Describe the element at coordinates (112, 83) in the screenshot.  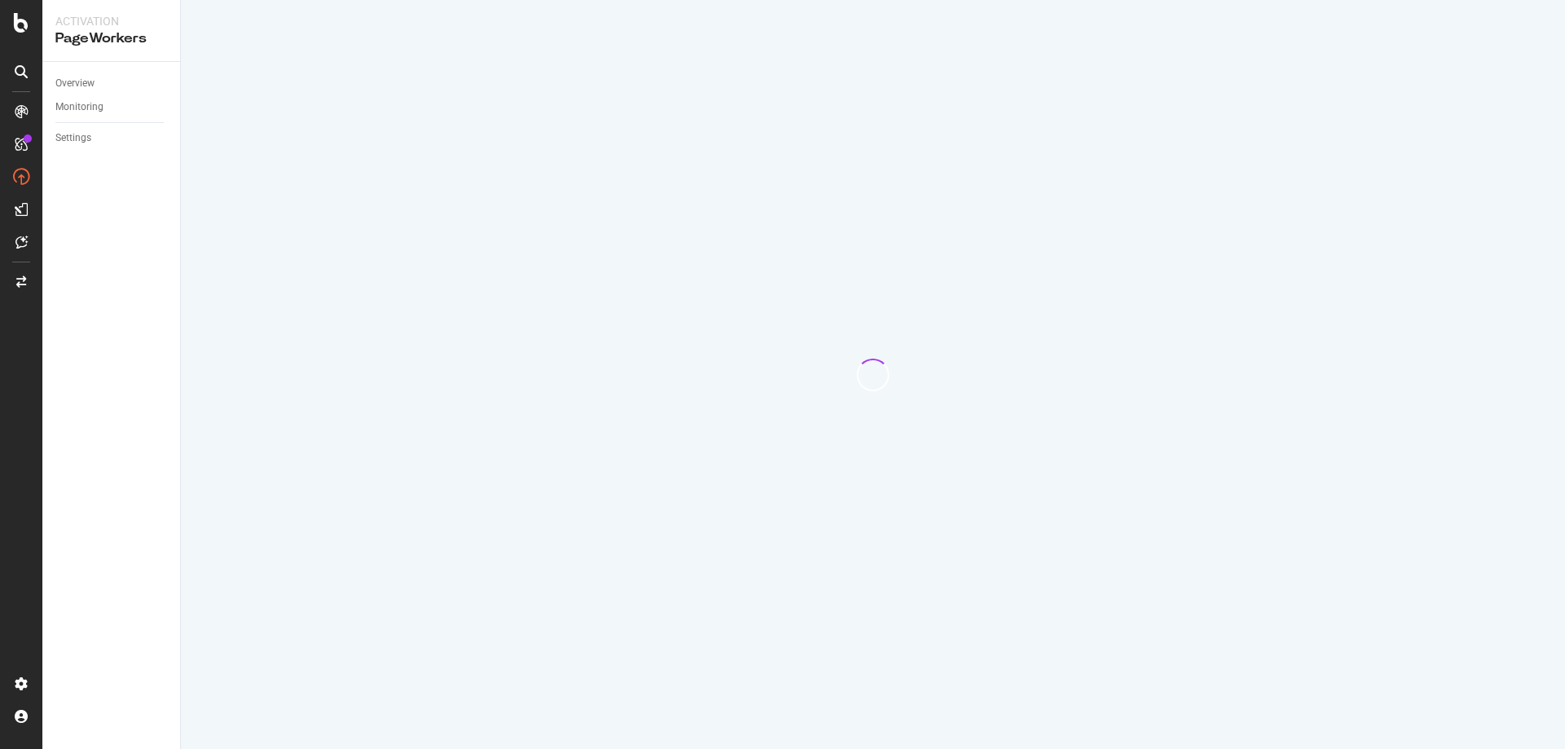
I see `a: Overview` at that location.